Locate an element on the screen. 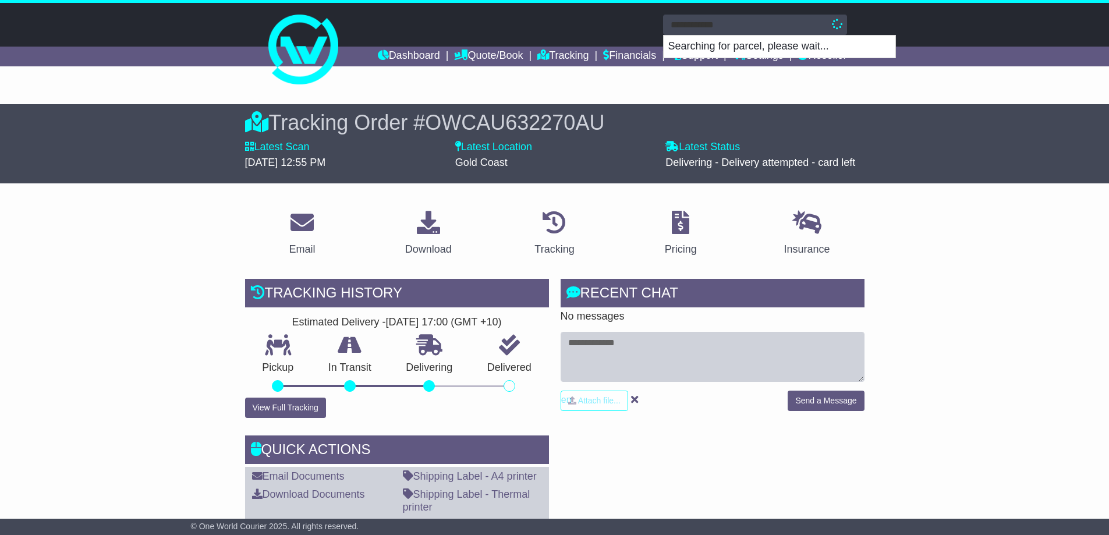 The width and height of the screenshot is (1109, 535). span: OWCAU632270AU is located at coordinates (515, 122).